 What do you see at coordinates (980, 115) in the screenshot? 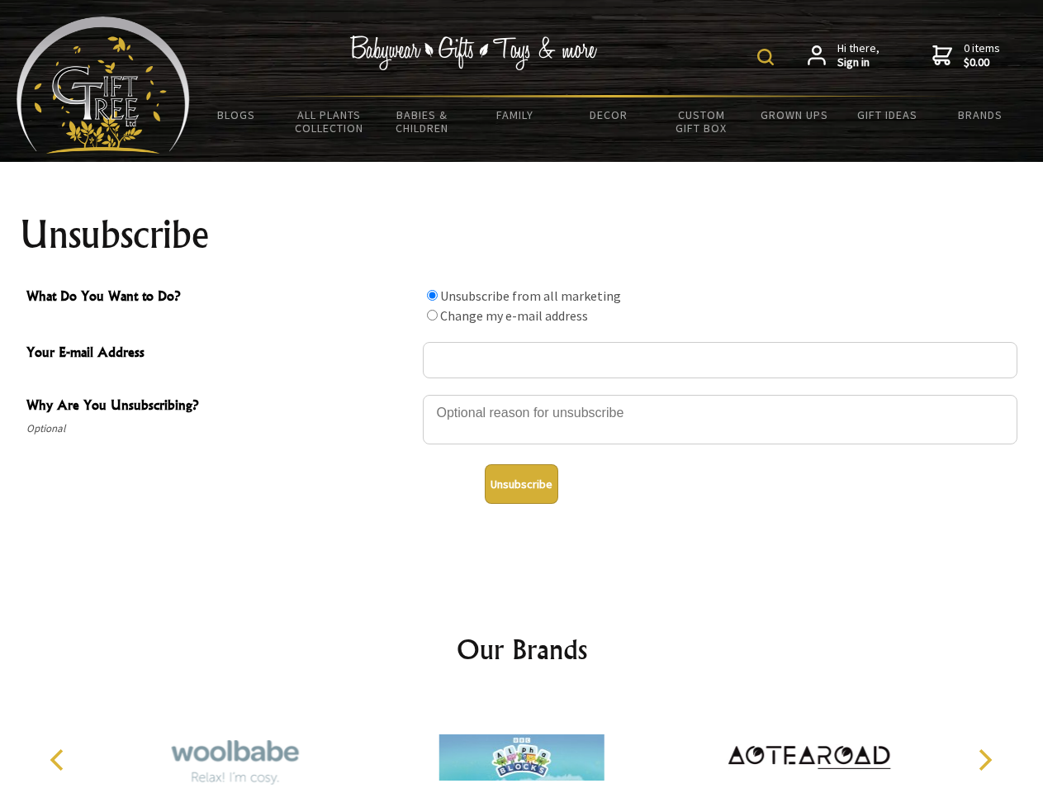
I see `a: Brands` at bounding box center [980, 115].